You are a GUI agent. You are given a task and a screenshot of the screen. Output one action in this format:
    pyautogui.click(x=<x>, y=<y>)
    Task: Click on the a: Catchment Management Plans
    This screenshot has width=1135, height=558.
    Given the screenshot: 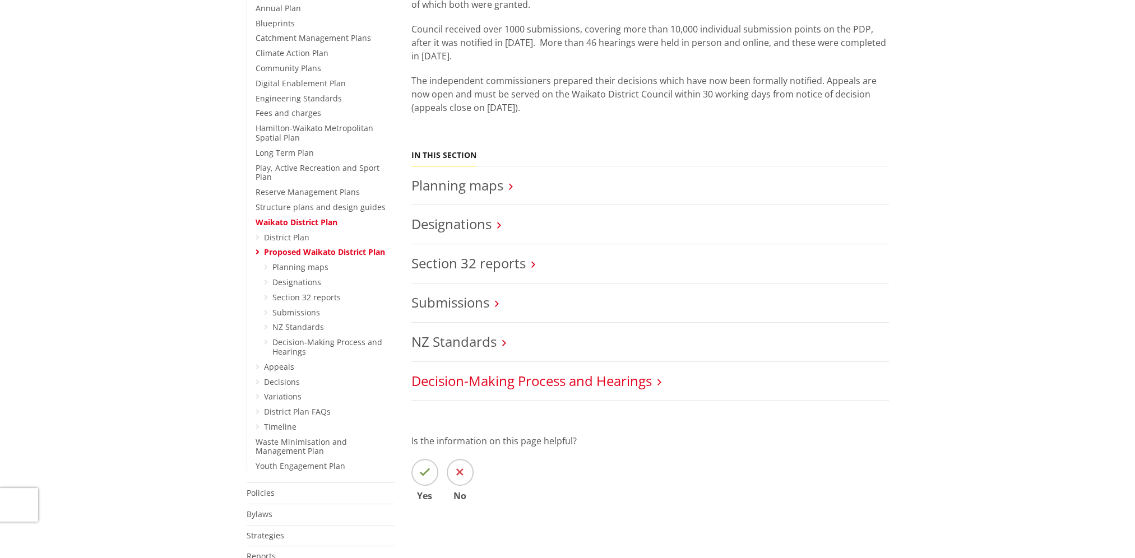 What is the action you would take?
    pyautogui.click(x=313, y=38)
    